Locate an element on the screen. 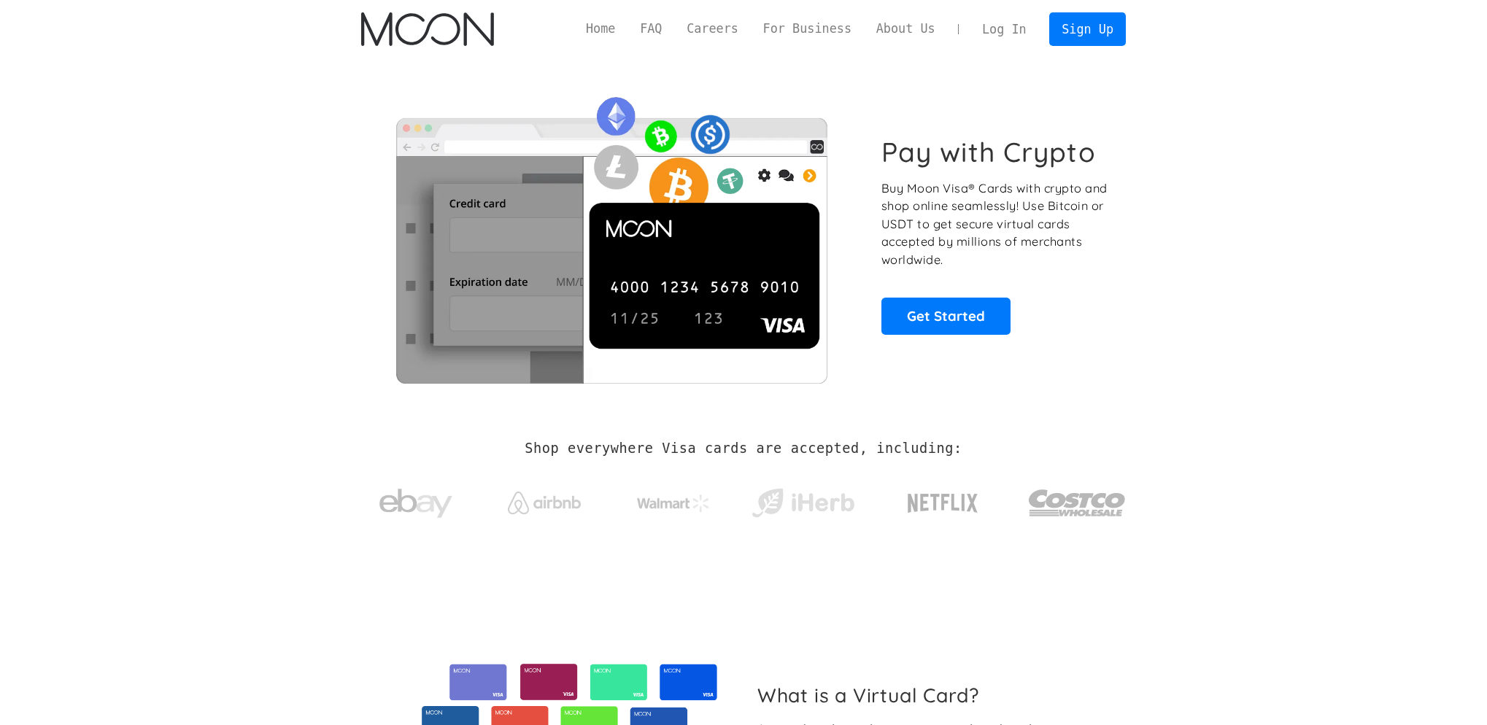 The width and height of the screenshot is (1487, 725). a: home is located at coordinates (427, 29).